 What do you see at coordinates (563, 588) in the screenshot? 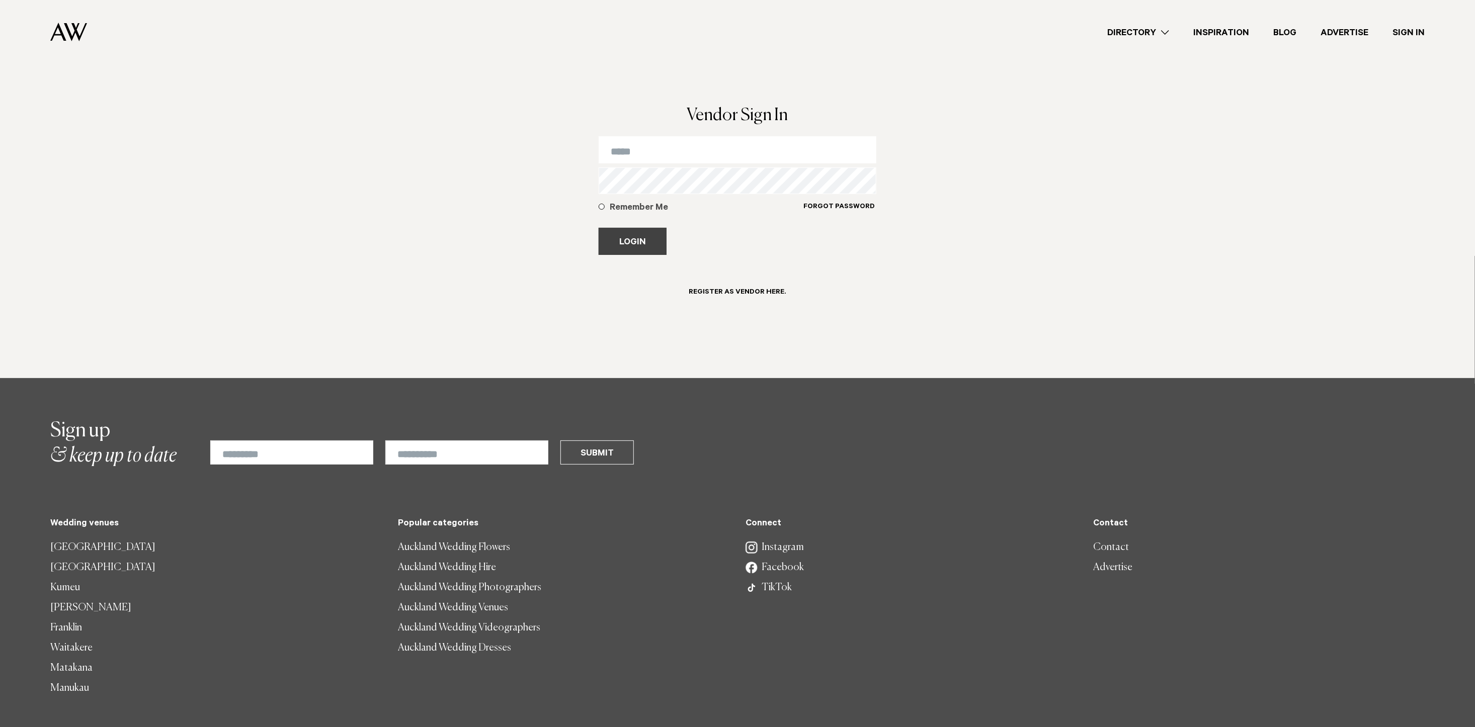
I see `a: Auckland Wedding Photographers` at bounding box center [563, 588].